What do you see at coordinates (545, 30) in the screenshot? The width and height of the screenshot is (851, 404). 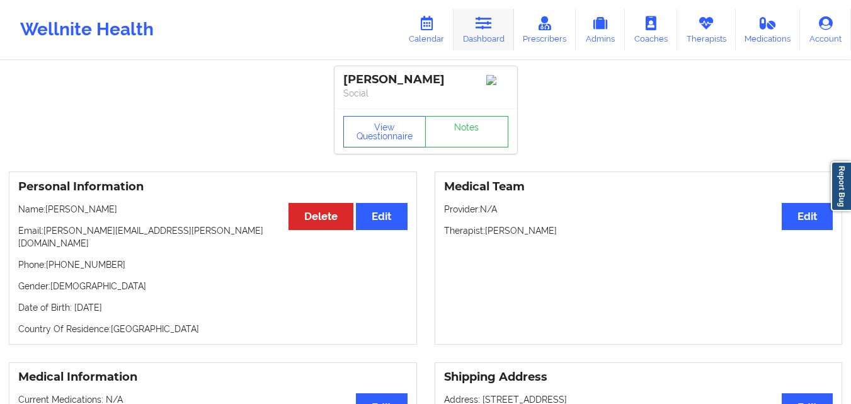 I see `a: Prescribers` at bounding box center [545, 30].